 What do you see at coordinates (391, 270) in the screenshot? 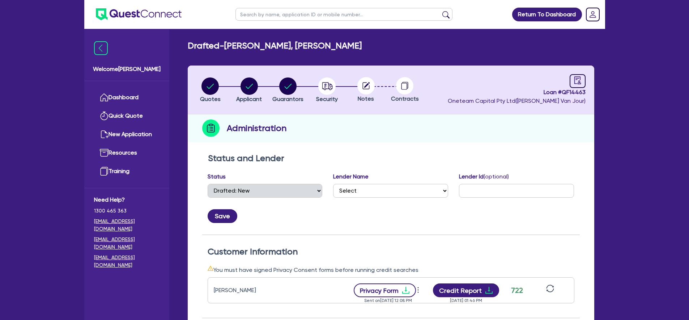
I see `div: You must have signed Privacy Consent forms before running credit searches` at bounding box center [391, 270].